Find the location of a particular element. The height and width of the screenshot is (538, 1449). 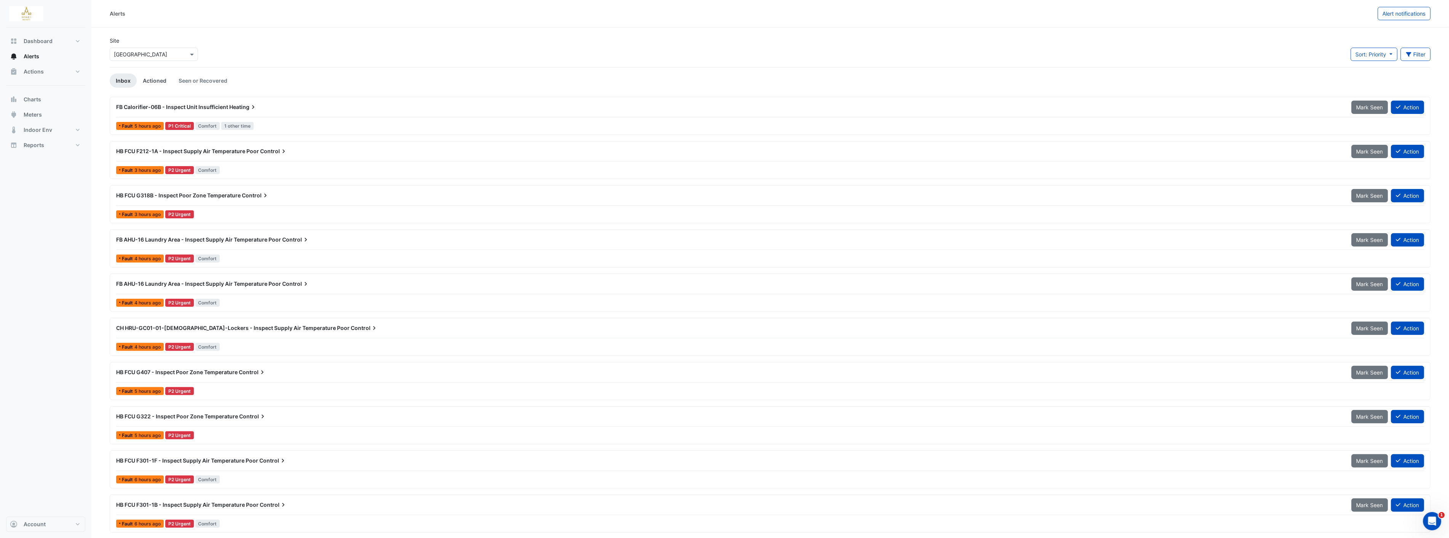

a: Inbox is located at coordinates (123, 80).